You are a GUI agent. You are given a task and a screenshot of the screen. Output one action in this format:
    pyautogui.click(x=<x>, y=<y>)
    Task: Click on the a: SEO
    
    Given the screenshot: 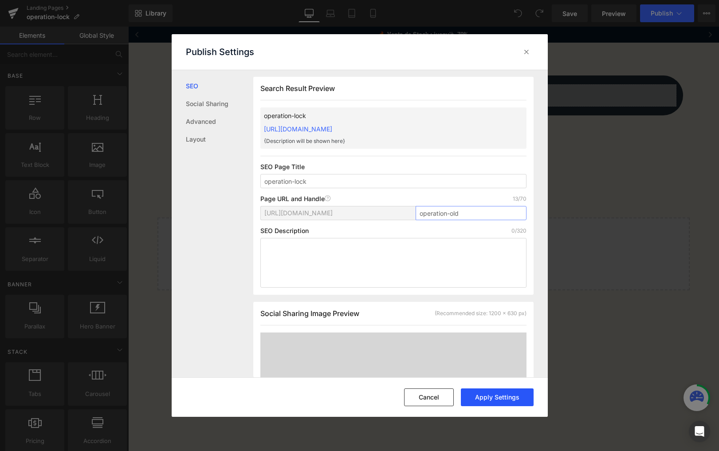 What is the action you would take?
    pyautogui.click(x=220, y=86)
    